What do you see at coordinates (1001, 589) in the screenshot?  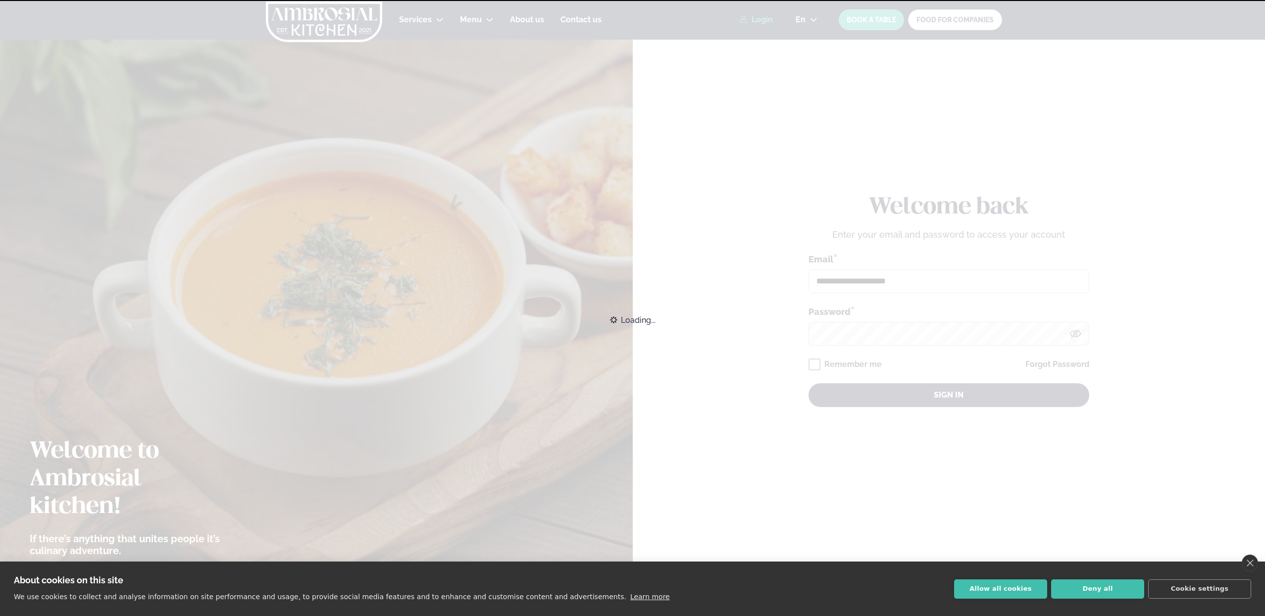 I see `button: Allow all cookies` at bounding box center [1001, 589].